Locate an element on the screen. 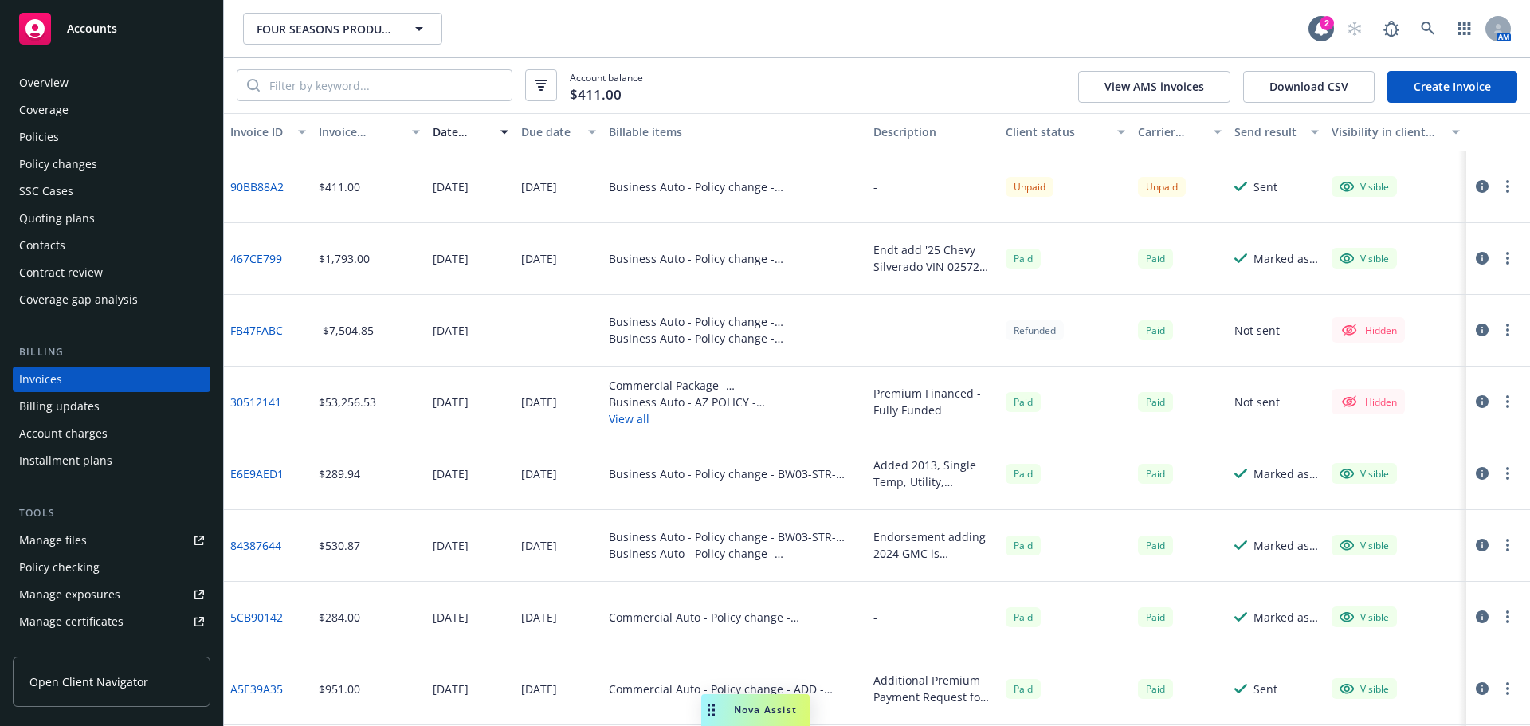  button: Client status is located at coordinates (1065, 132).